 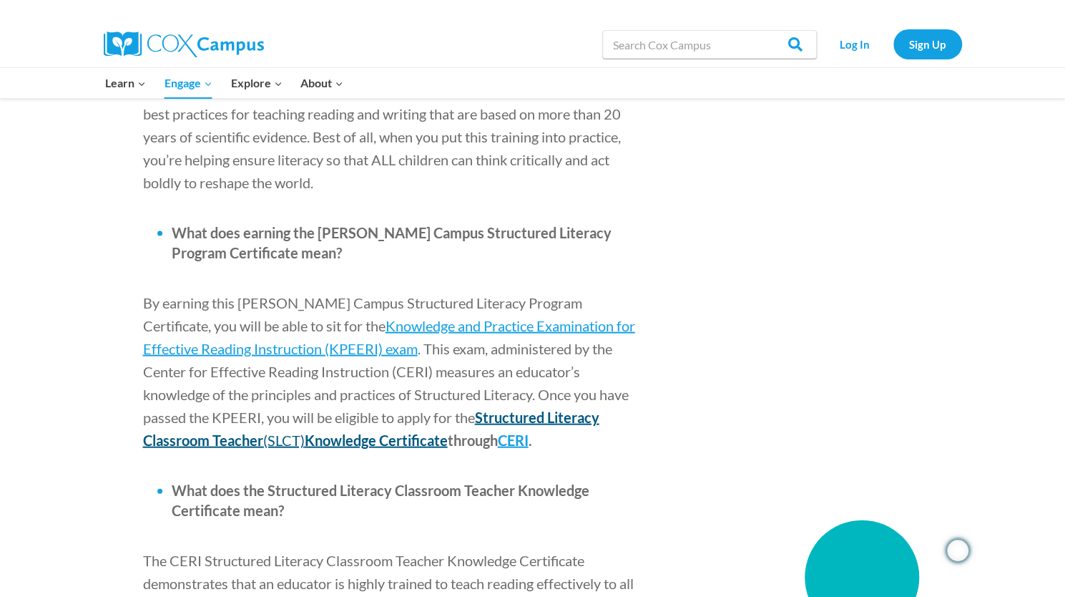 What do you see at coordinates (473, 440) in the screenshot?
I see `span: through` at bounding box center [473, 440].